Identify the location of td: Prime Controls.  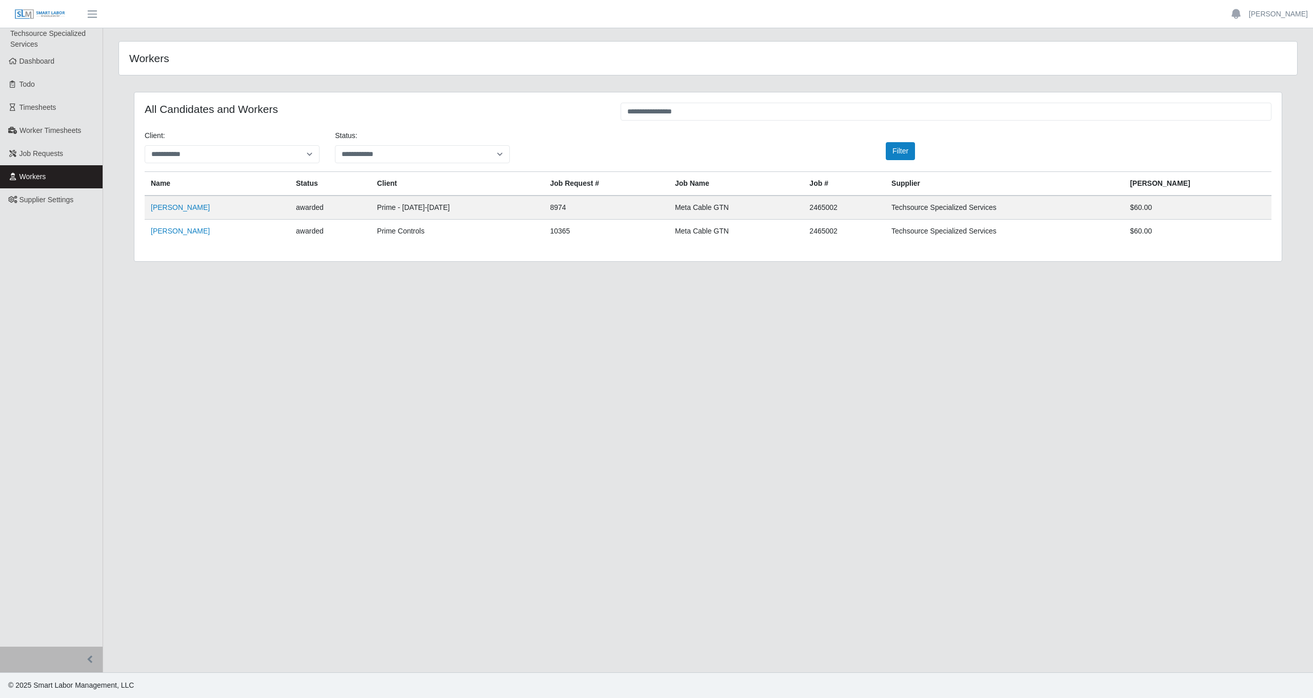
(457, 231).